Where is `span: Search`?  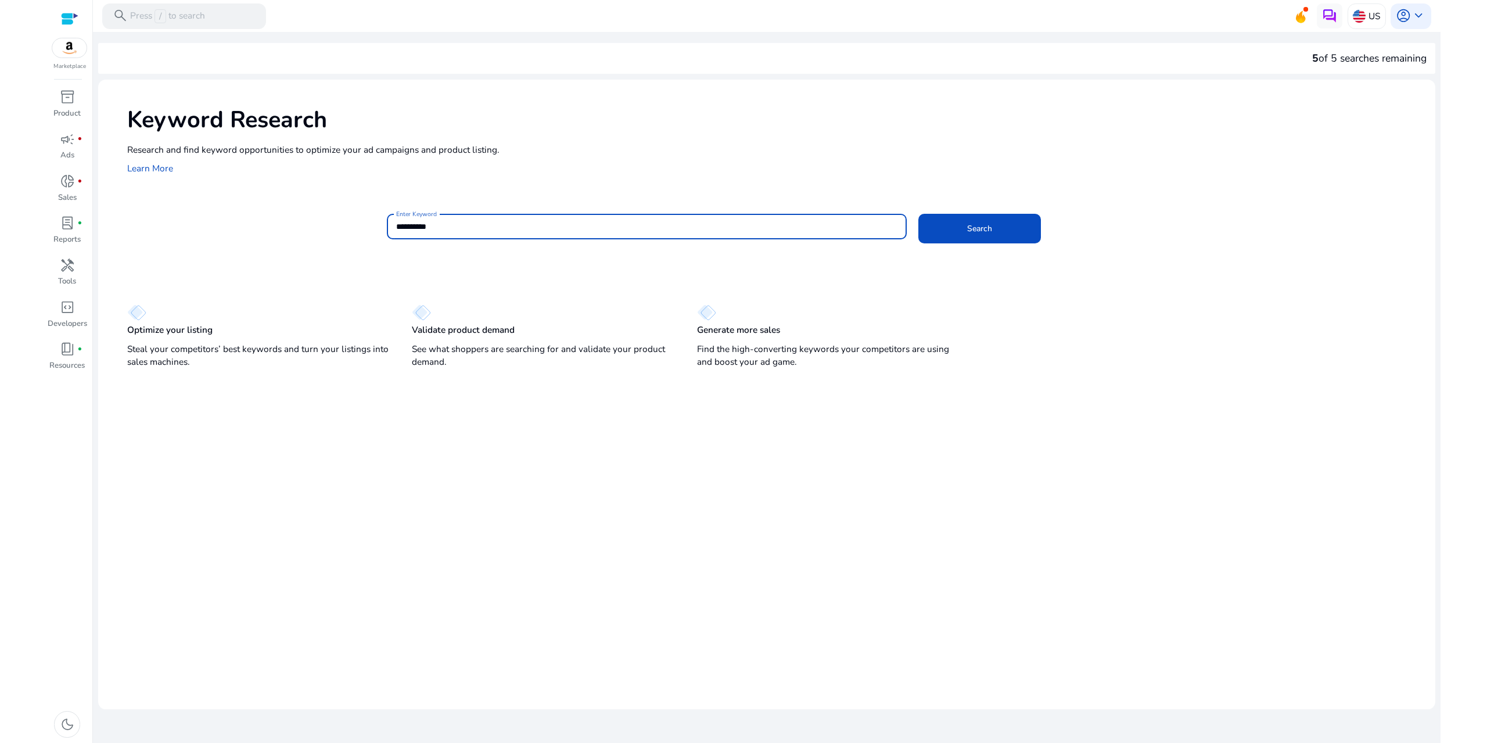
span: Search is located at coordinates (980, 228).